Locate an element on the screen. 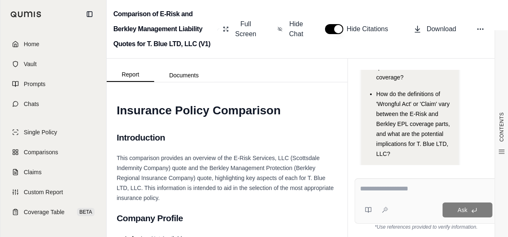 The width and height of the screenshot is (508, 237). span: BETA is located at coordinates (86, 212).